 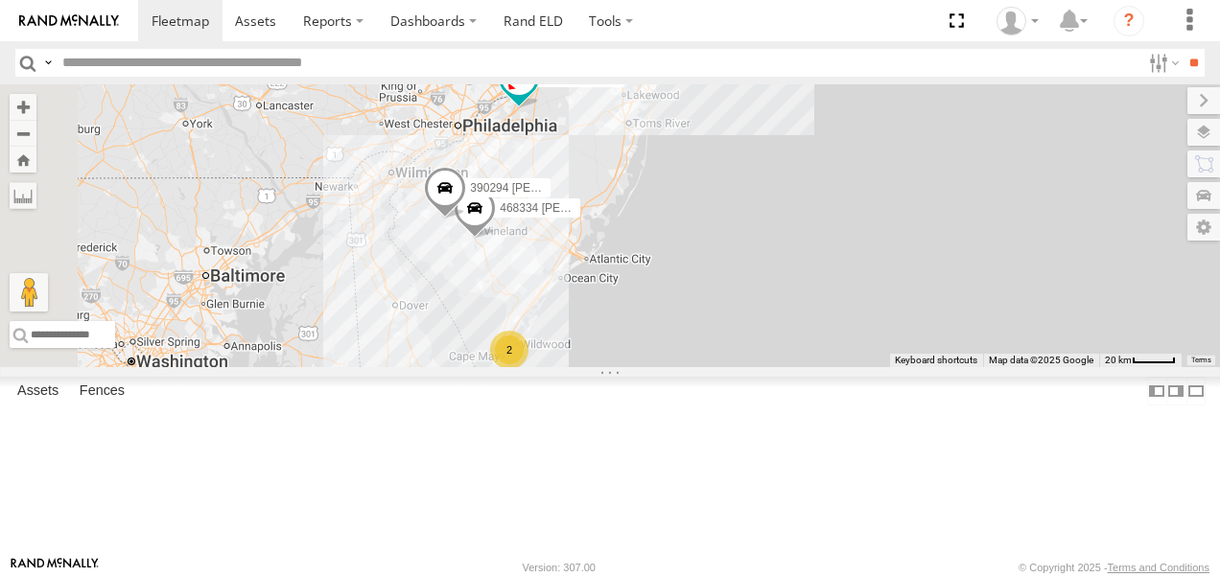 I want to click on label: Measure, so click(x=23, y=196).